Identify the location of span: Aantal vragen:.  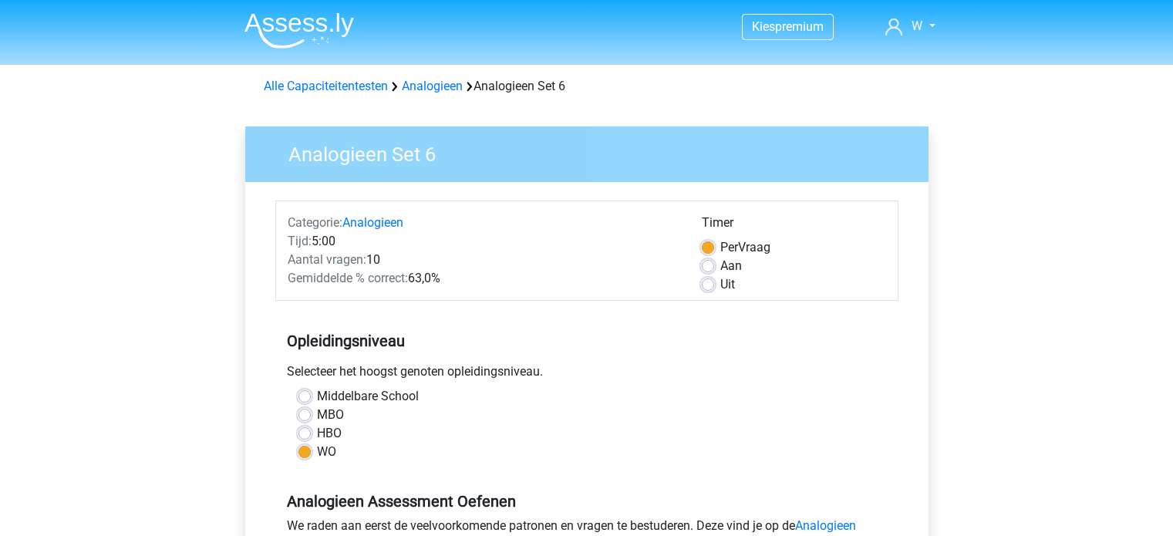
(327, 259).